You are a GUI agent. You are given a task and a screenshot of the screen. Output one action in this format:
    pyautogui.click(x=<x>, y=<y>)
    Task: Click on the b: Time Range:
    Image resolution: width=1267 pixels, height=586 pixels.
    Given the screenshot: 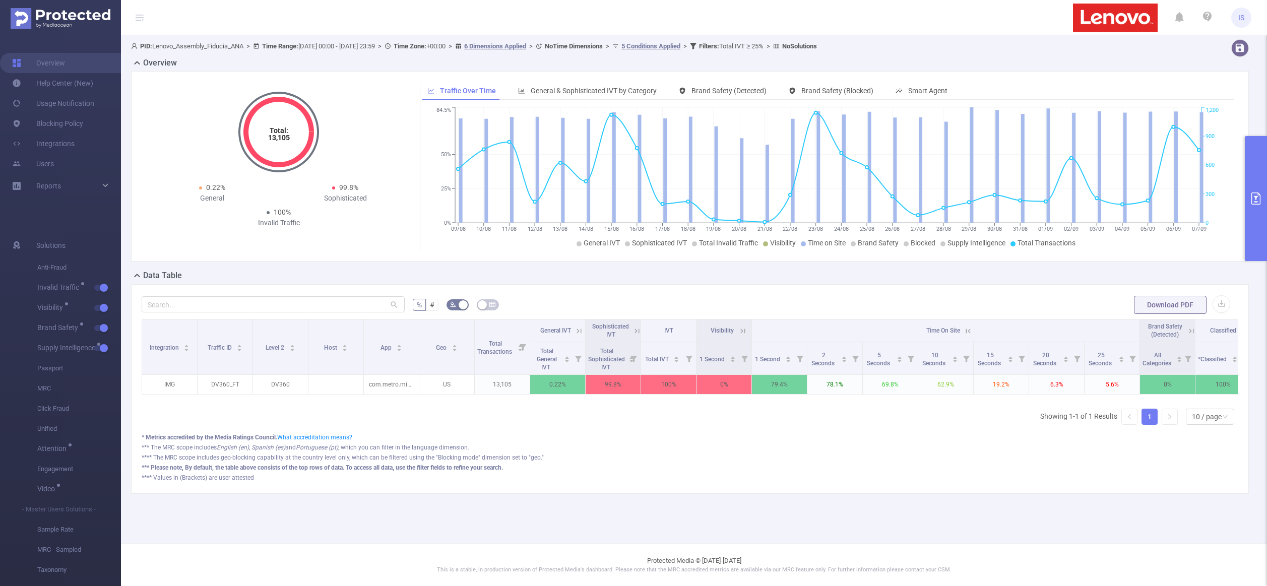 What is the action you would take?
    pyautogui.click(x=280, y=46)
    